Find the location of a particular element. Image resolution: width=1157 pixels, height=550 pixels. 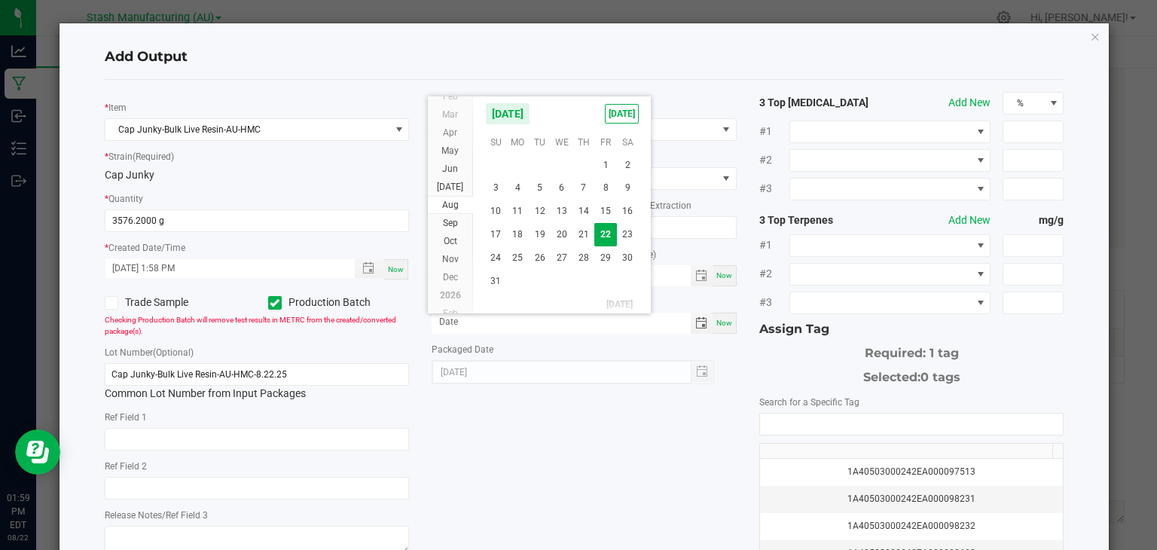

label: Packaged Date is located at coordinates (462, 349).